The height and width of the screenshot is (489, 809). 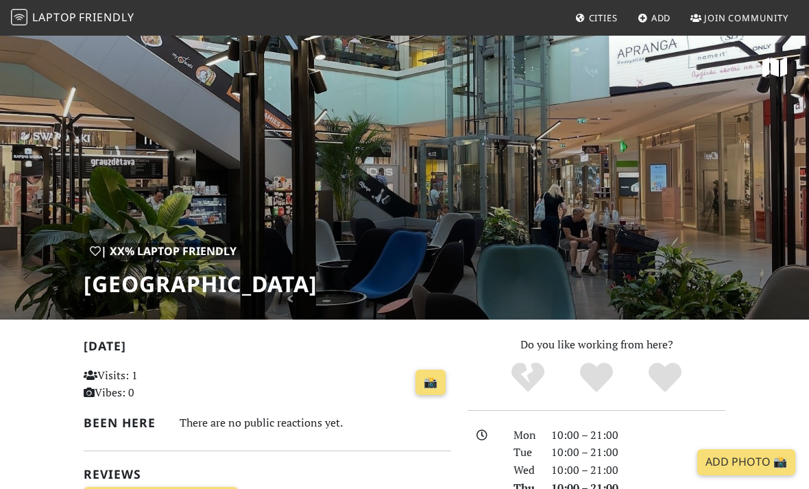 What do you see at coordinates (19, 17) in the screenshot?
I see `img: LaptopFriendly` at bounding box center [19, 17].